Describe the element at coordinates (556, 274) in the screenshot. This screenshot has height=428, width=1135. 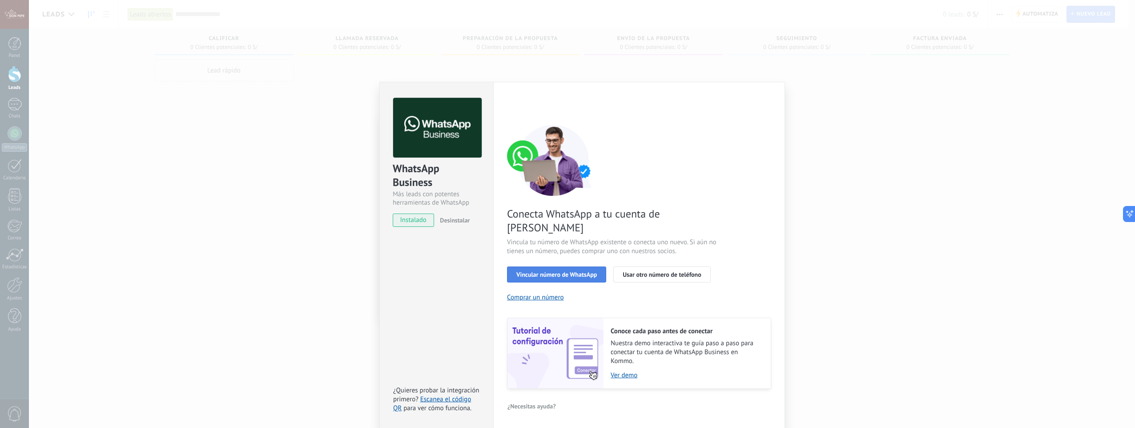
I see `span: Vincular número de WhatsApp` at that location.